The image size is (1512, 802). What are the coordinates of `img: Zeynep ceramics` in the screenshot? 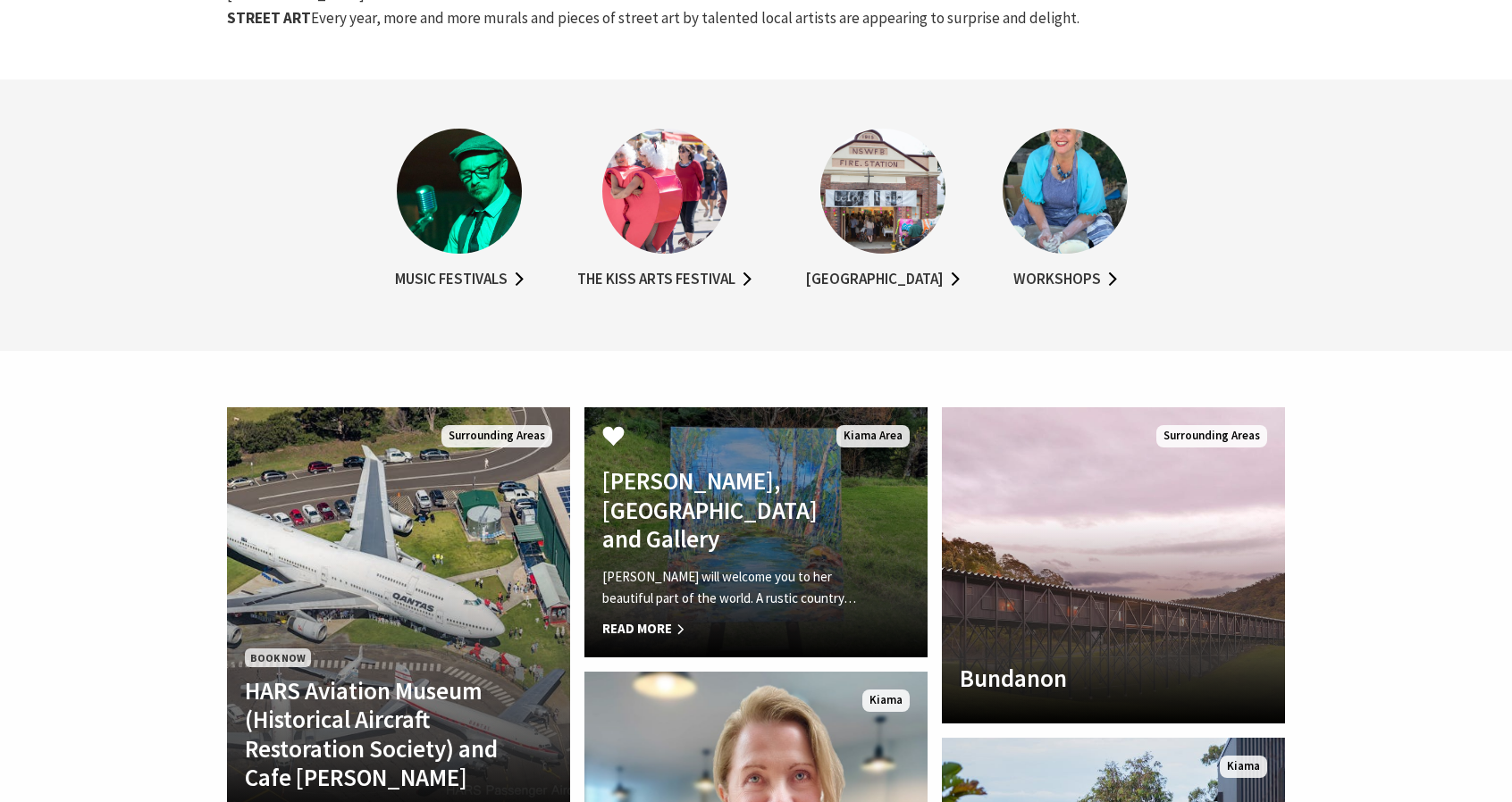 It's located at (1065, 191).